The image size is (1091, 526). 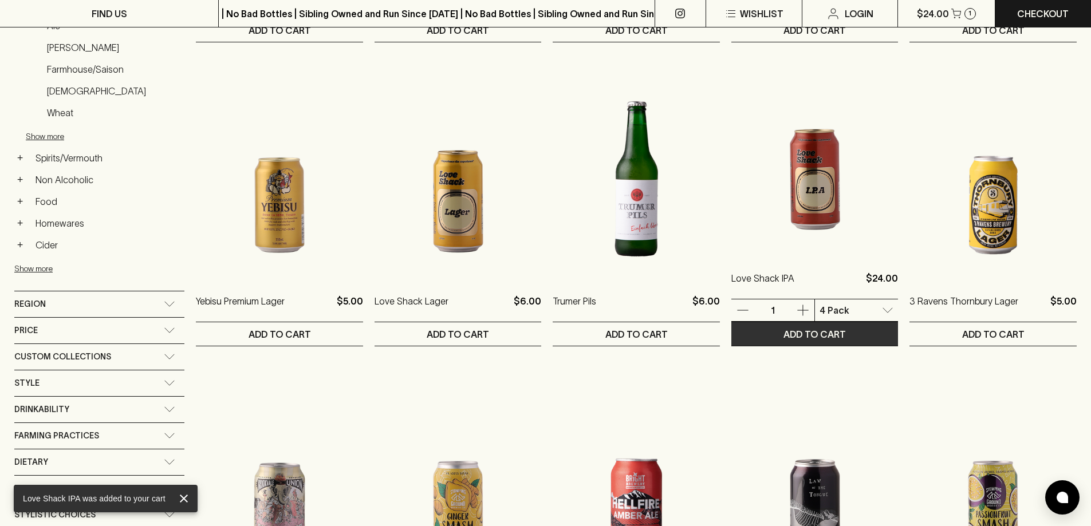 What do you see at coordinates (107, 223) in the screenshot?
I see `a: Homewares` at bounding box center [107, 223].